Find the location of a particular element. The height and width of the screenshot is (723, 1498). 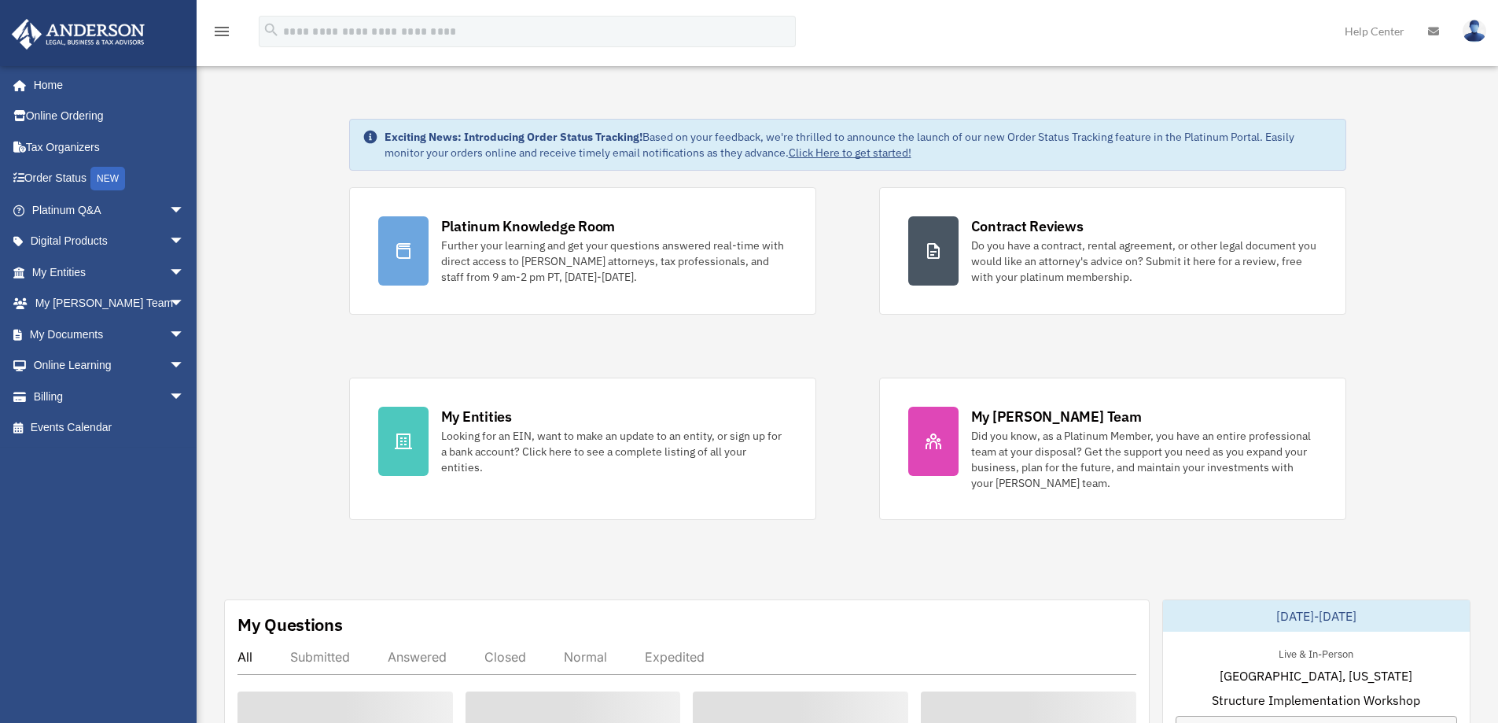

a: Platinum Knowledge Room Further your learning and get your questions answered real-time with dire... is located at coordinates (583, 251).